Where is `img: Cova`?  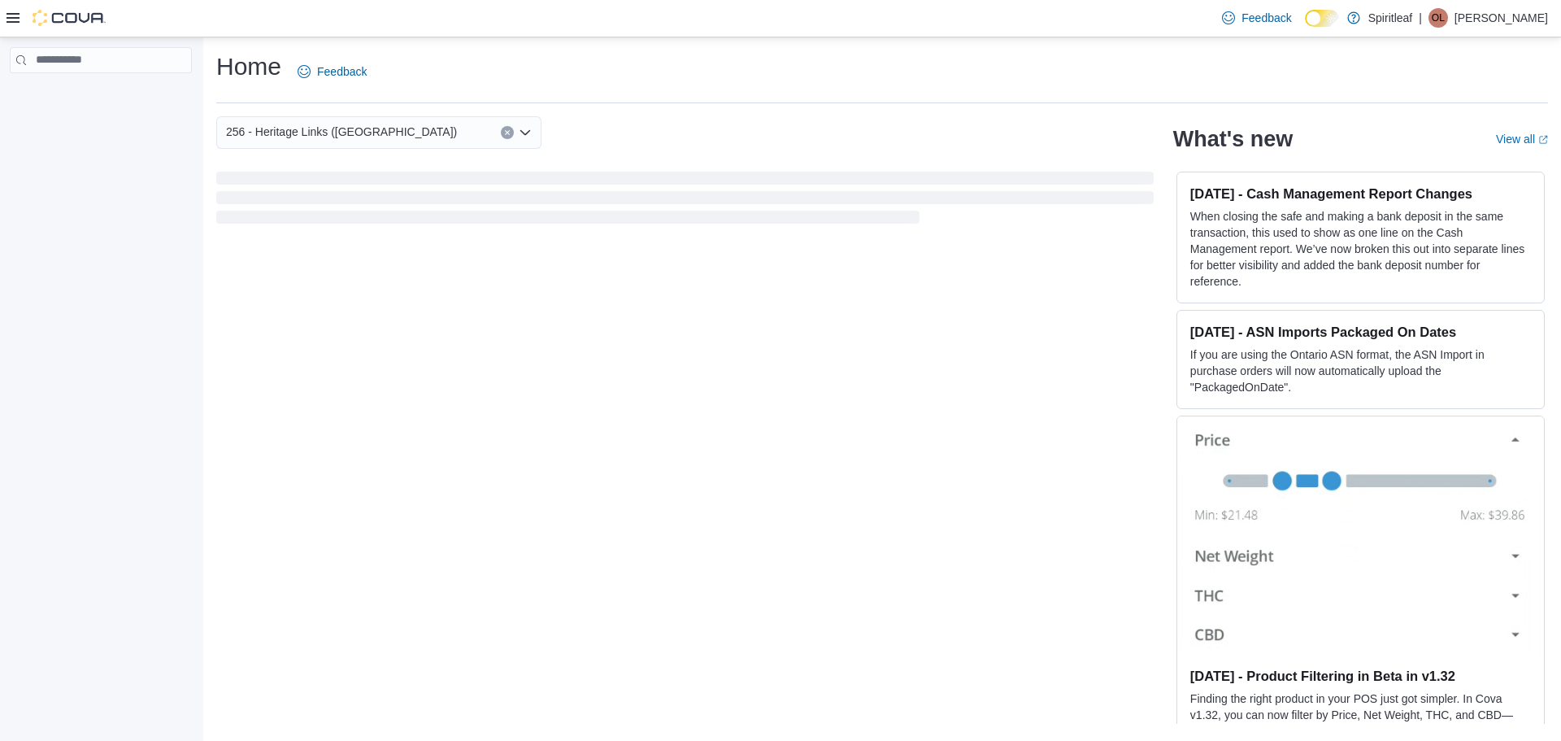 img: Cova is located at coordinates (69, 18).